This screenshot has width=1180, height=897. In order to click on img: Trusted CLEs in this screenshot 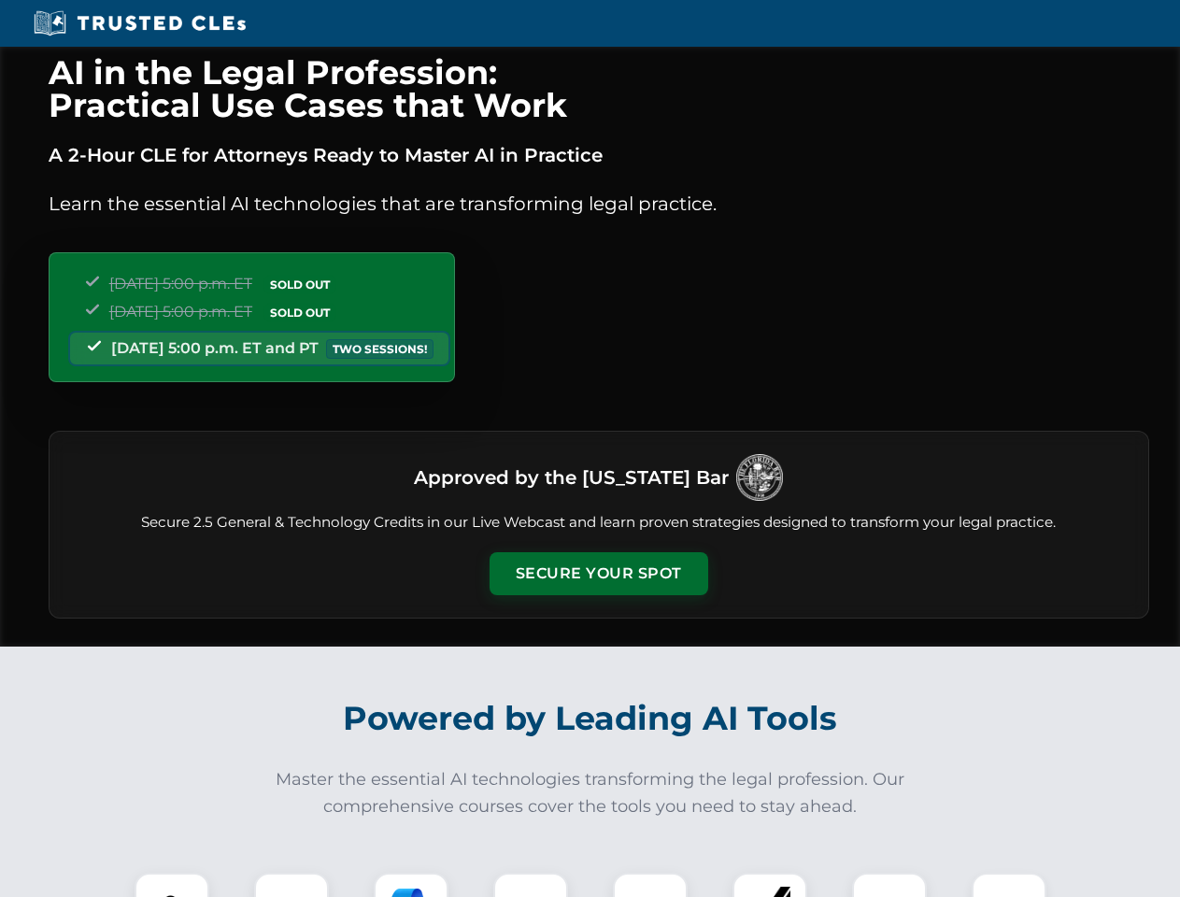, I will do `click(139, 23)`.